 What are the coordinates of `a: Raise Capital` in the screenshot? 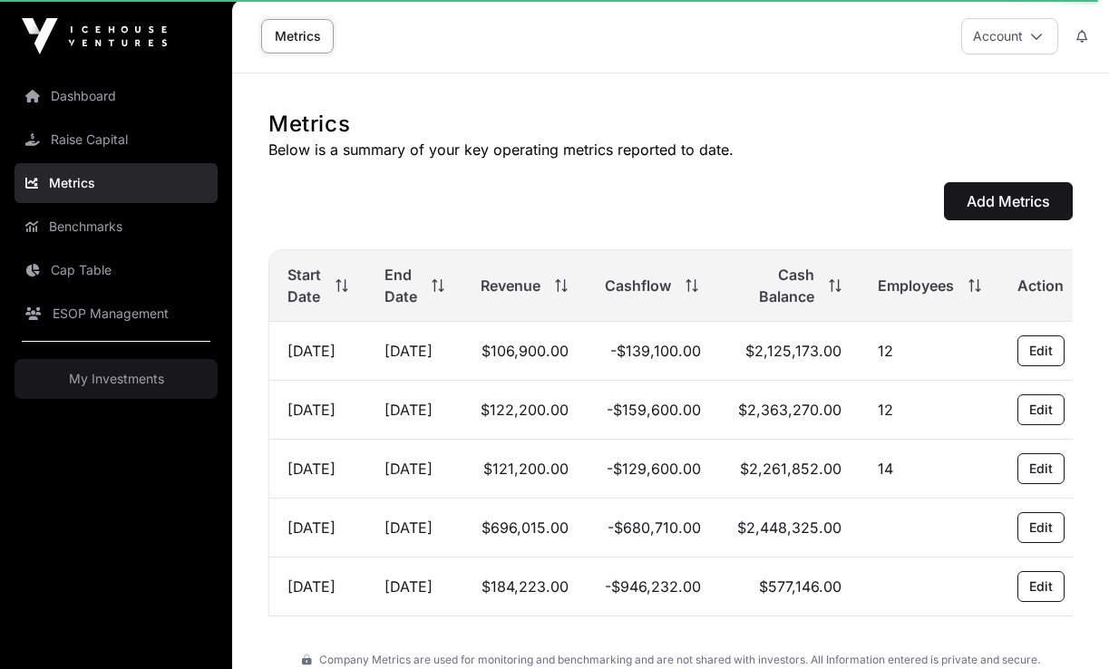 It's located at (116, 140).